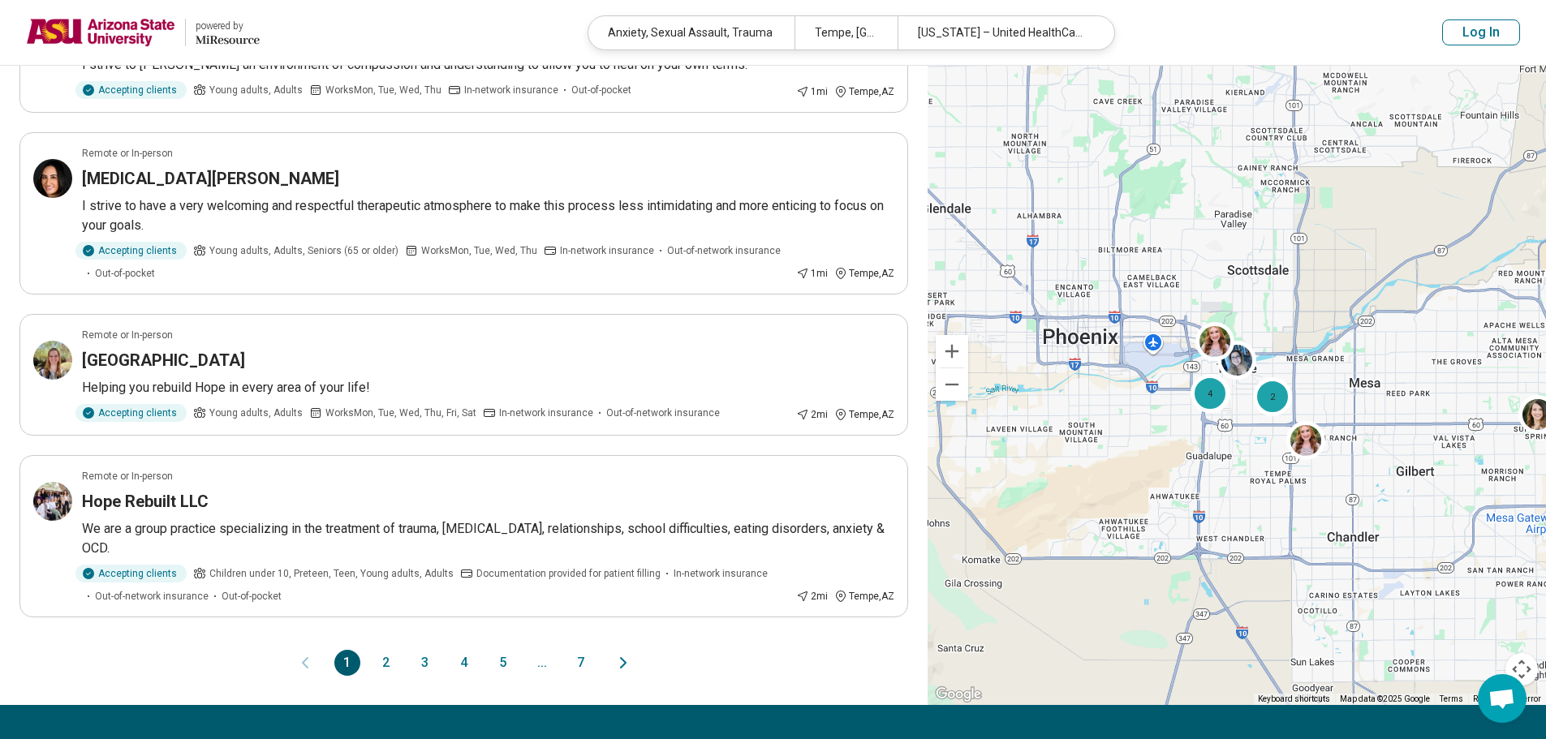 The height and width of the screenshot is (739, 1546). Describe the element at coordinates (581, 663) in the screenshot. I see `button: 7` at that location.